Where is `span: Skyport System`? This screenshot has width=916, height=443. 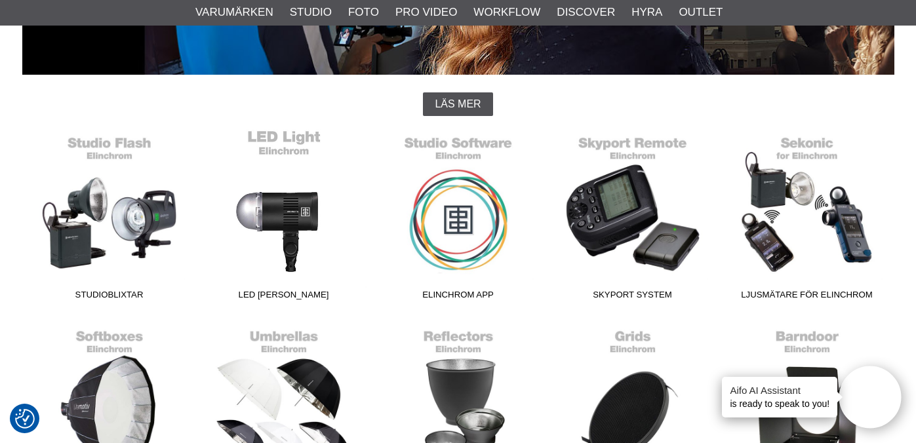 span: Skyport System is located at coordinates (633, 297).